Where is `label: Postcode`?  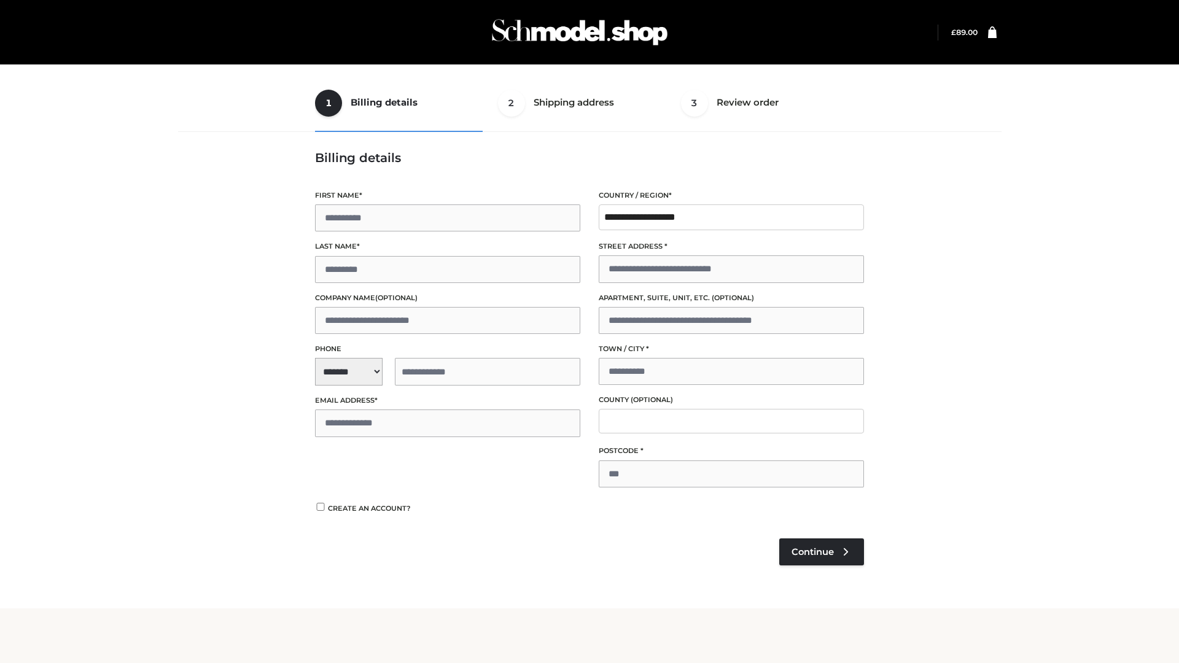
label: Postcode is located at coordinates (731, 451).